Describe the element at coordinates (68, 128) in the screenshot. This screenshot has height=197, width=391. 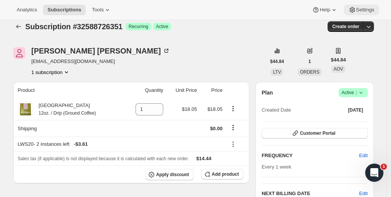
I see `th: Shipping` at that location.